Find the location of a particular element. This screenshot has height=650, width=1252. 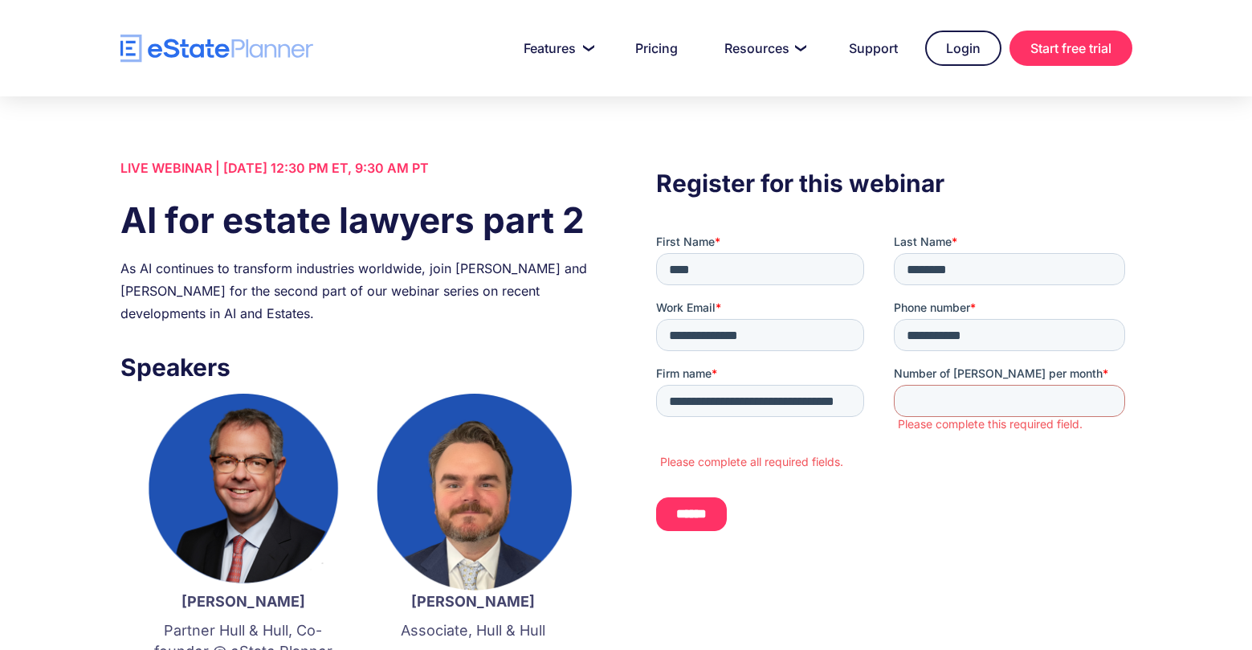

h1: AI for estate lawyers part 2 is located at coordinates (358, 220).